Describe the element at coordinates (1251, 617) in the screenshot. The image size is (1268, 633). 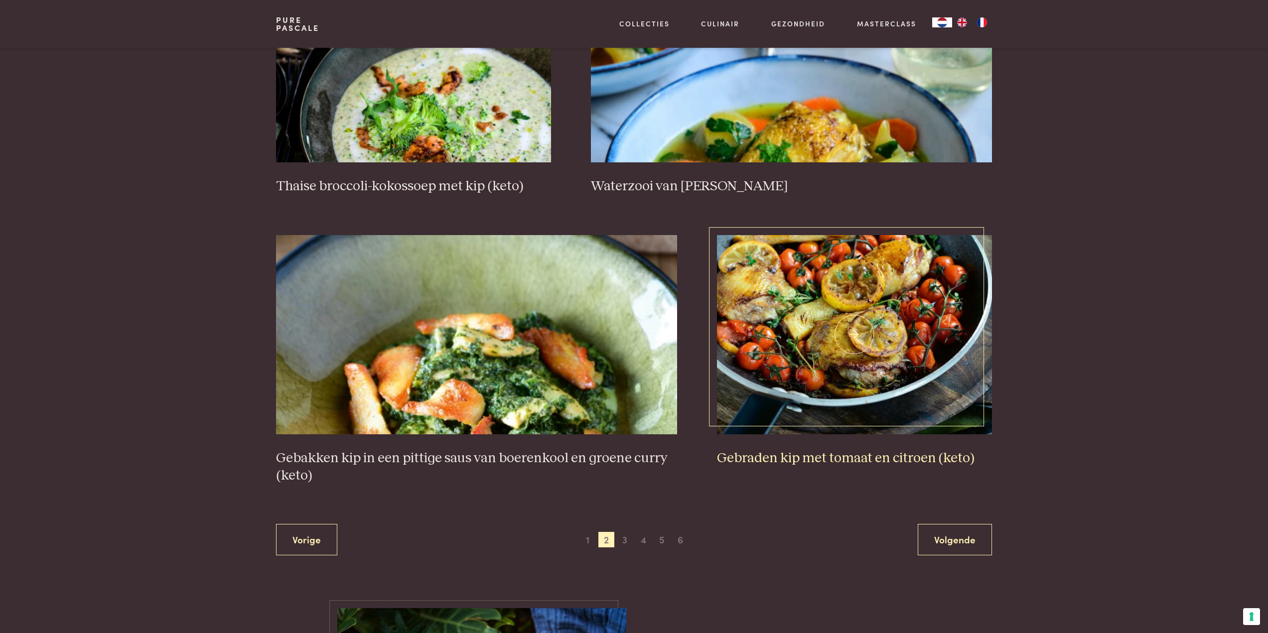
I see `button: Uw voorkeuren voor toestemming voor trackingtechnologieën` at that location.